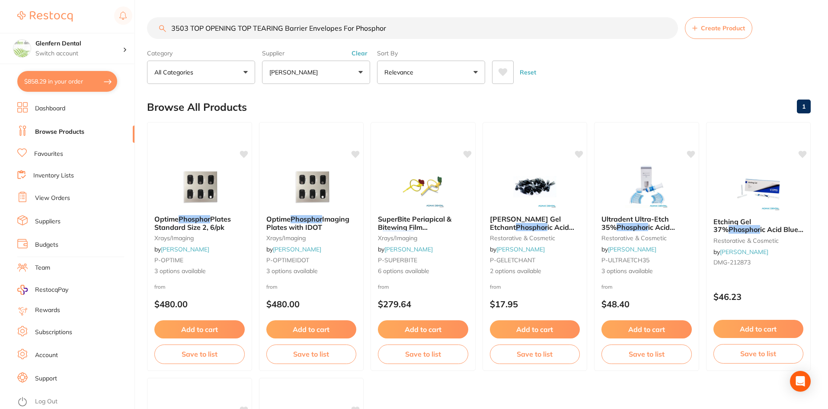  What do you see at coordinates (308, 223) in the screenshot?
I see `span: Imaging Plates with IDOT` at bounding box center [308, 223].